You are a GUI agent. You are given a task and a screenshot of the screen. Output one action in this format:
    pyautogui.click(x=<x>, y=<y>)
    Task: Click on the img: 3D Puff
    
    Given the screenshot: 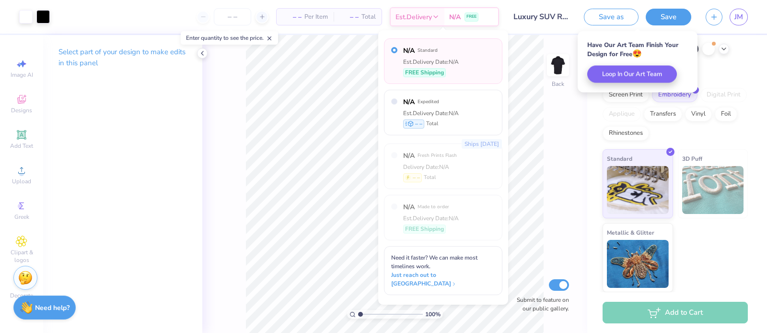 What is the action you would take?
    pyautogui.click(x=713, y=190)
    